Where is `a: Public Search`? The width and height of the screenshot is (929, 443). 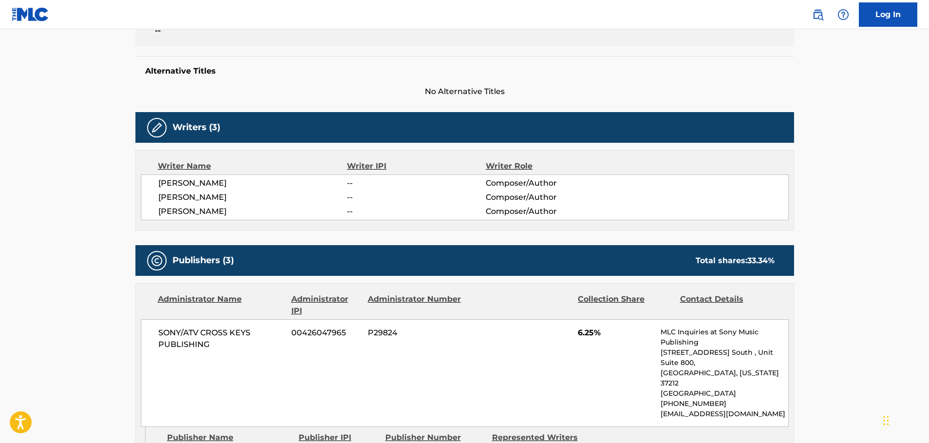
a: Public Search is located at coordinates (818, 15).